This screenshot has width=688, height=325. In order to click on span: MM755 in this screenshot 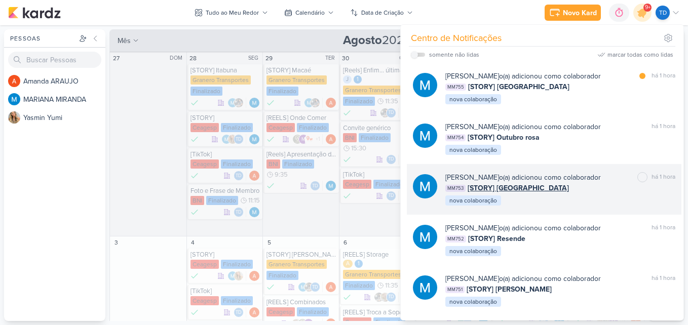, I will do `click(455, 87)`.